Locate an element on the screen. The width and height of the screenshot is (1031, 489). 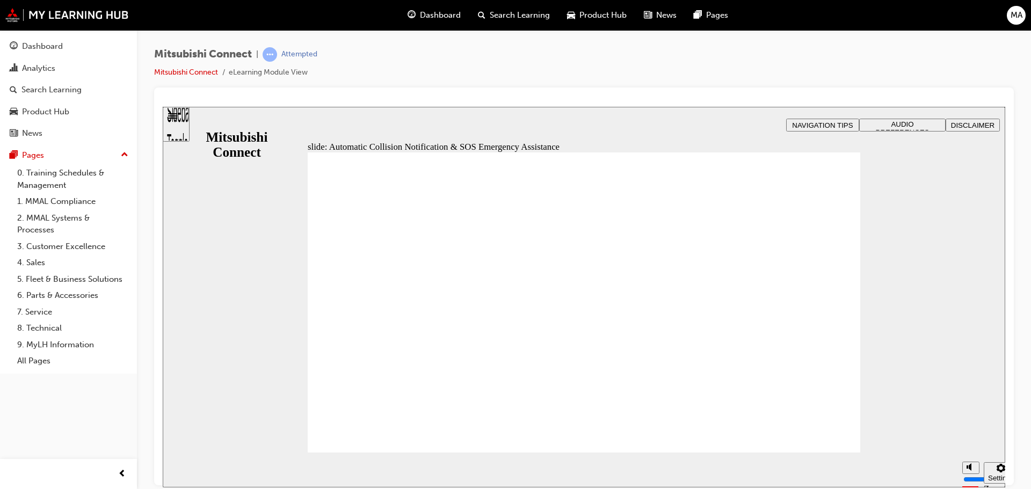
span: DISCLAIMER is located at coordinates (810, 18).